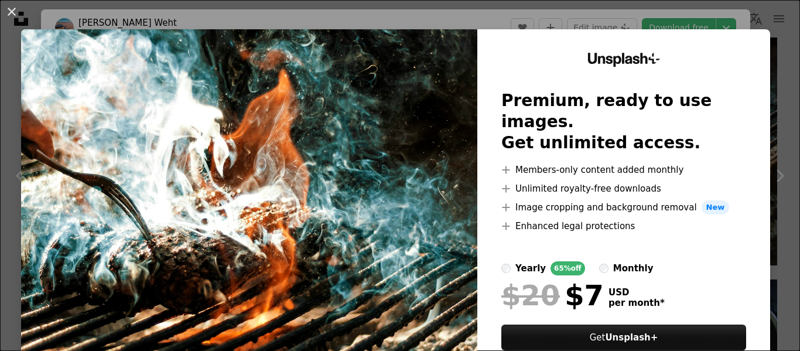 The height and width of the screenshot is (351, 800). What do you see at coordinates (506, 268) in the screenshot?
I see `input: yearly65%off` at bounding box center [506, 268].